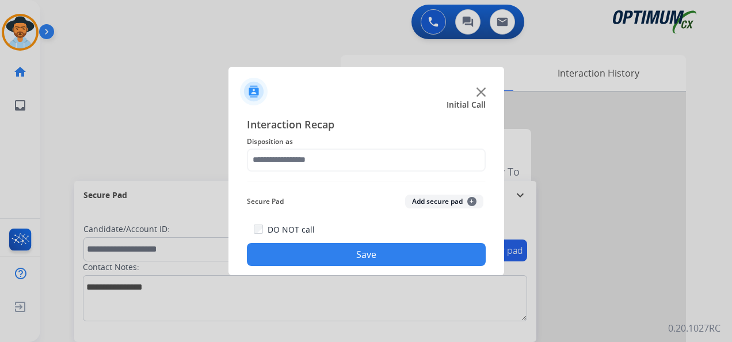  I want to click on span: Disposition as, so click(366, 142).